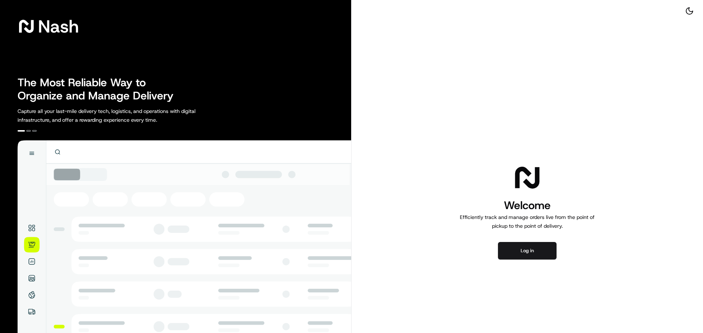 Image resolution: width=703 pixels, height=333 pixels. I want to click on p: Capture all your last-mile delivery tech, logistics, and operations with digital infrastructure, ..., so click(123, 116).